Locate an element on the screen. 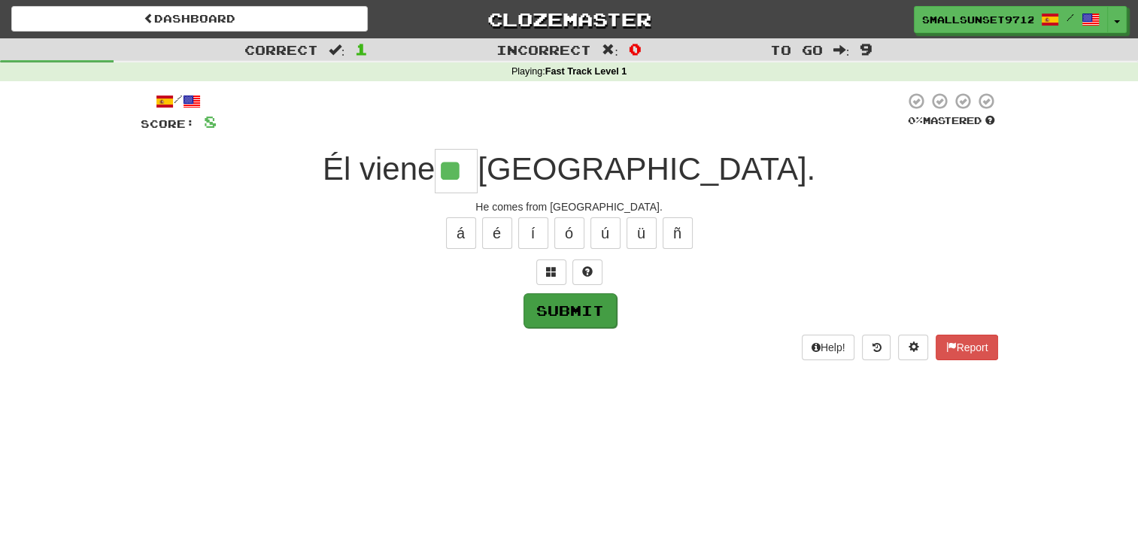  div: Mastered is located at coordinates (951, 121).